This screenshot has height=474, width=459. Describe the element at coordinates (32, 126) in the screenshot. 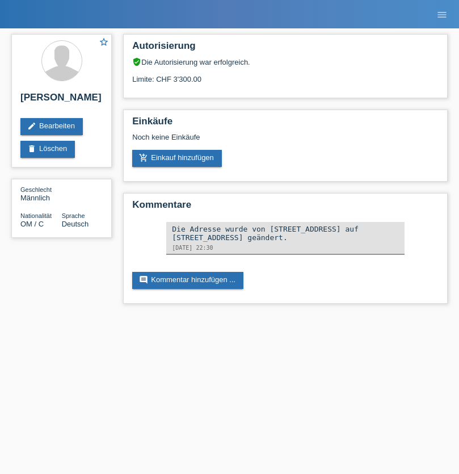

I see `i: edit` at that location.